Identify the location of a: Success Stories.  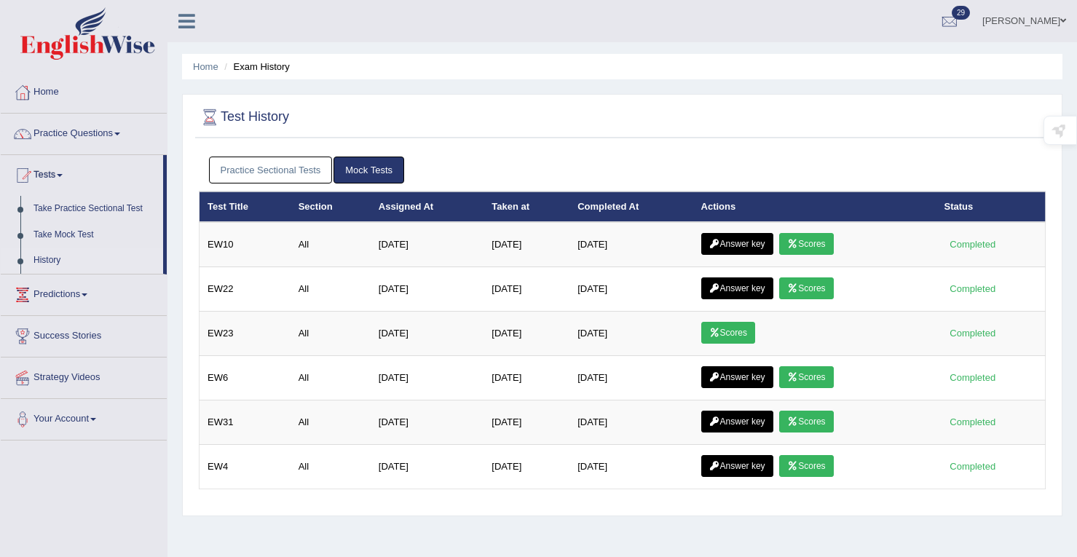
(84, 334).